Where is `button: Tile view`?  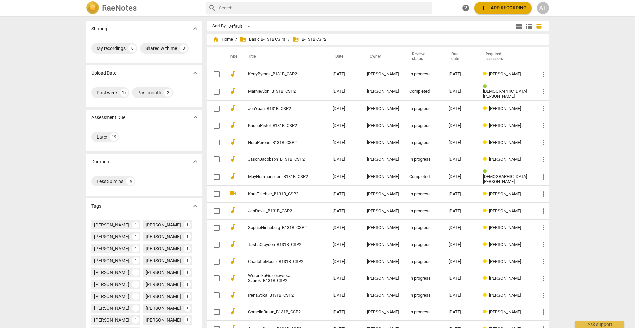 button: Tile view is located at coordinates (519, 26).